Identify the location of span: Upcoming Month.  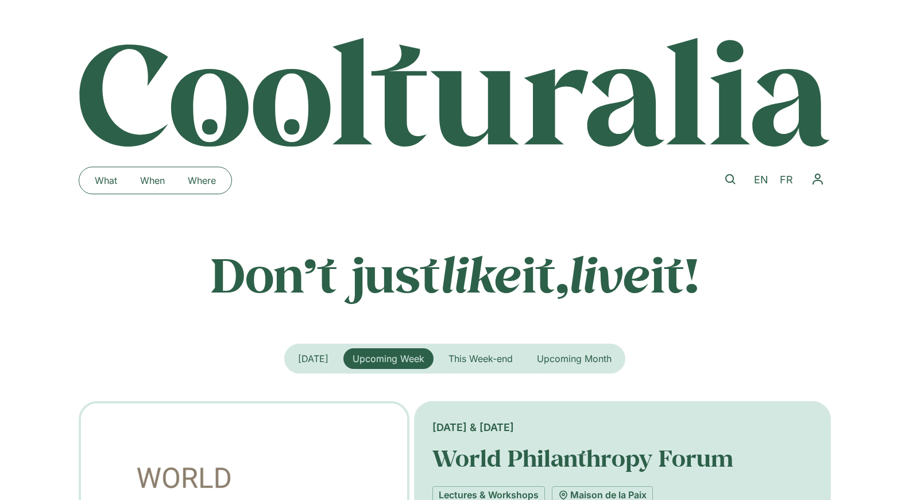
(574, 358).